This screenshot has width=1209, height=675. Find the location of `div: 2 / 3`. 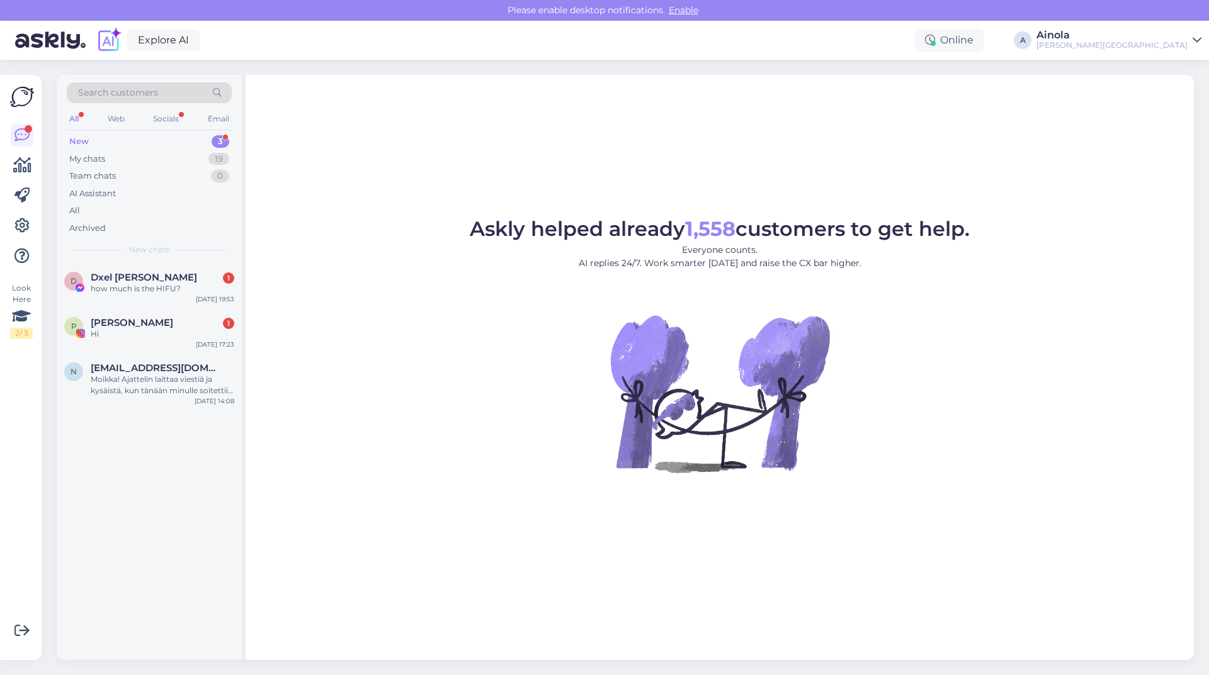

div: 2 / 3 is located at coordinates (21, 334).